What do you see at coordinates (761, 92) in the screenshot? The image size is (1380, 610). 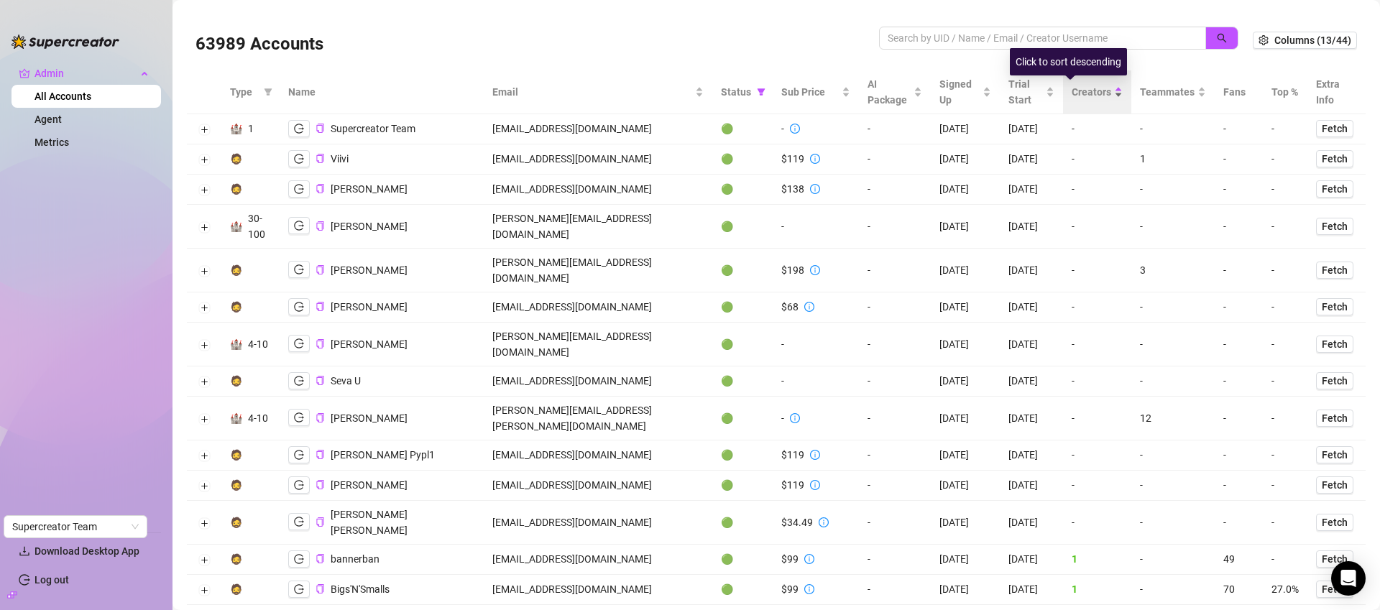 I see `span: filter` at bounding box center [761, 92].